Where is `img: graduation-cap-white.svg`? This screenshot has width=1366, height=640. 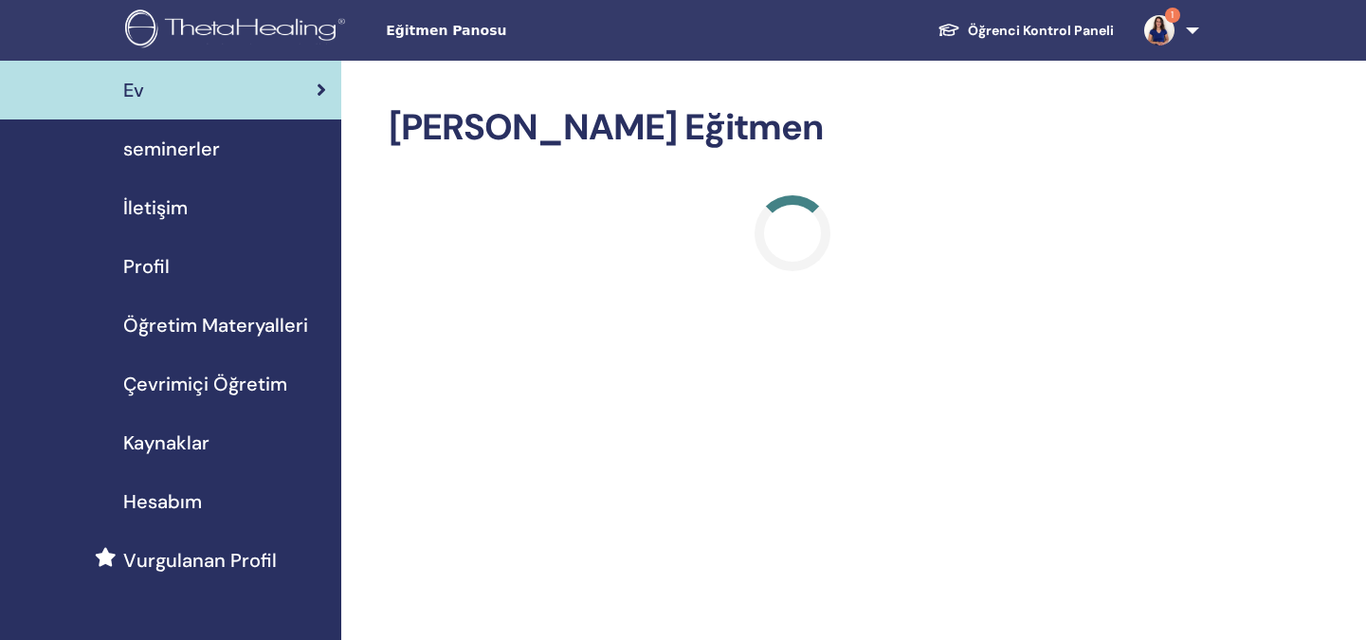 img: graduation-cap-white.svg is located at coordinates (949, 29).